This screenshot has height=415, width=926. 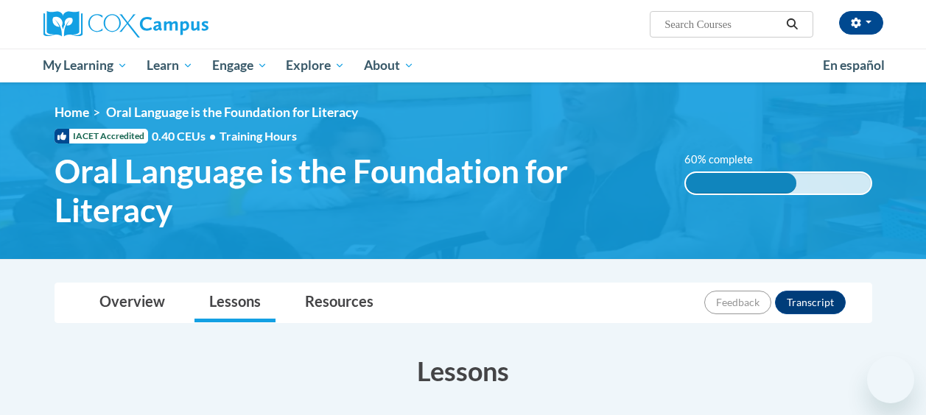 What do you see at coordinates (239, 66) in the screenshot?
I see `a: Engage` at bounding box center [239, 66].